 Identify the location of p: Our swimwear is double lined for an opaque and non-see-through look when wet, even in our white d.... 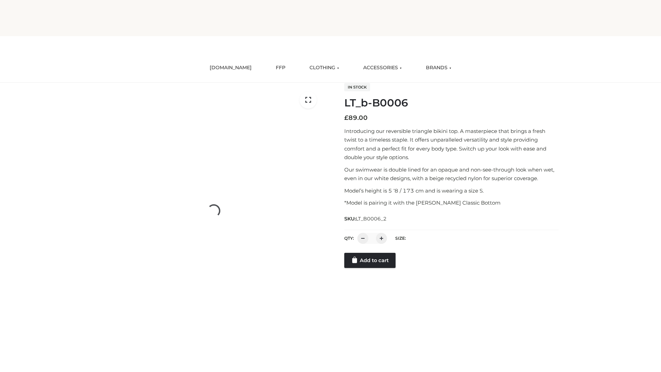
(452, 174).